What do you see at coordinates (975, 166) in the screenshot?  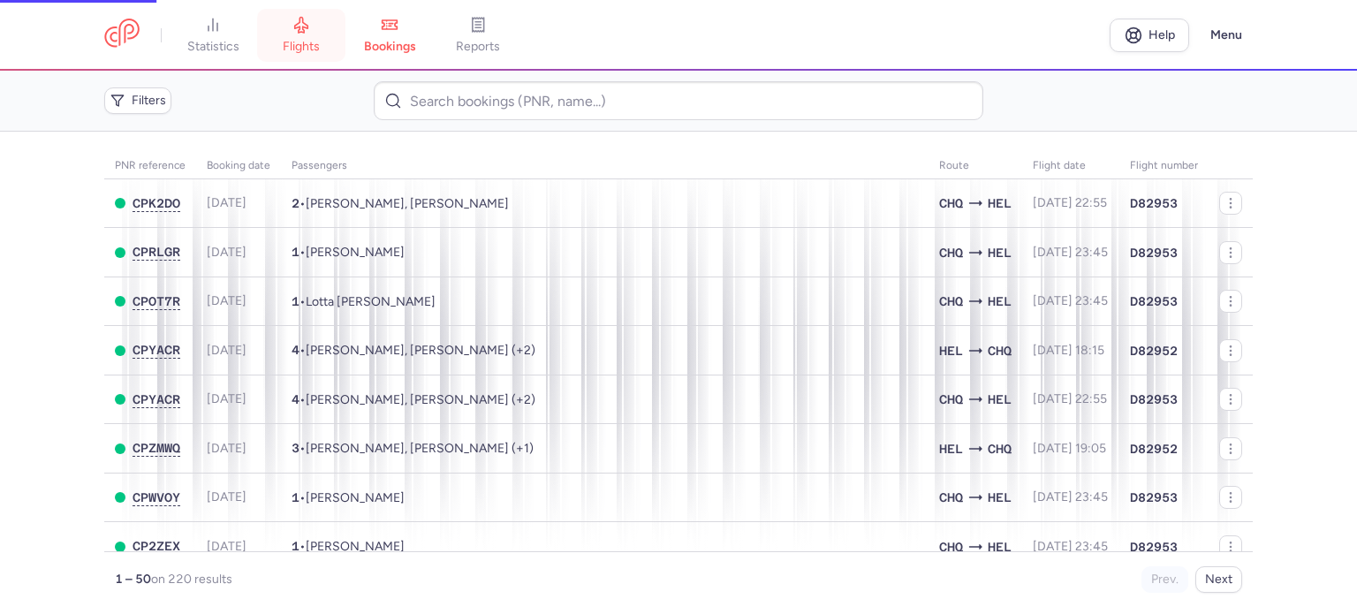 I see `th: Route` at bounding box center [975, 166].